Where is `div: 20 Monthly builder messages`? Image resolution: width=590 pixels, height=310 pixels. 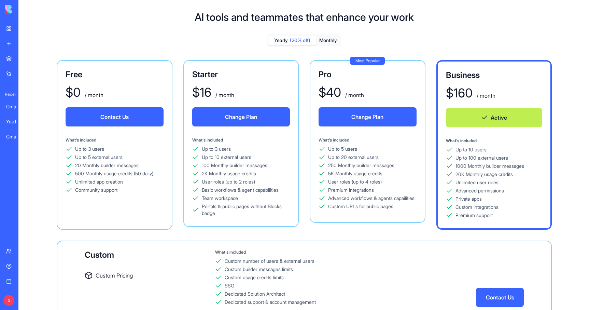
div: 20 Monthly builder messages is located at coordinates (107, 165).